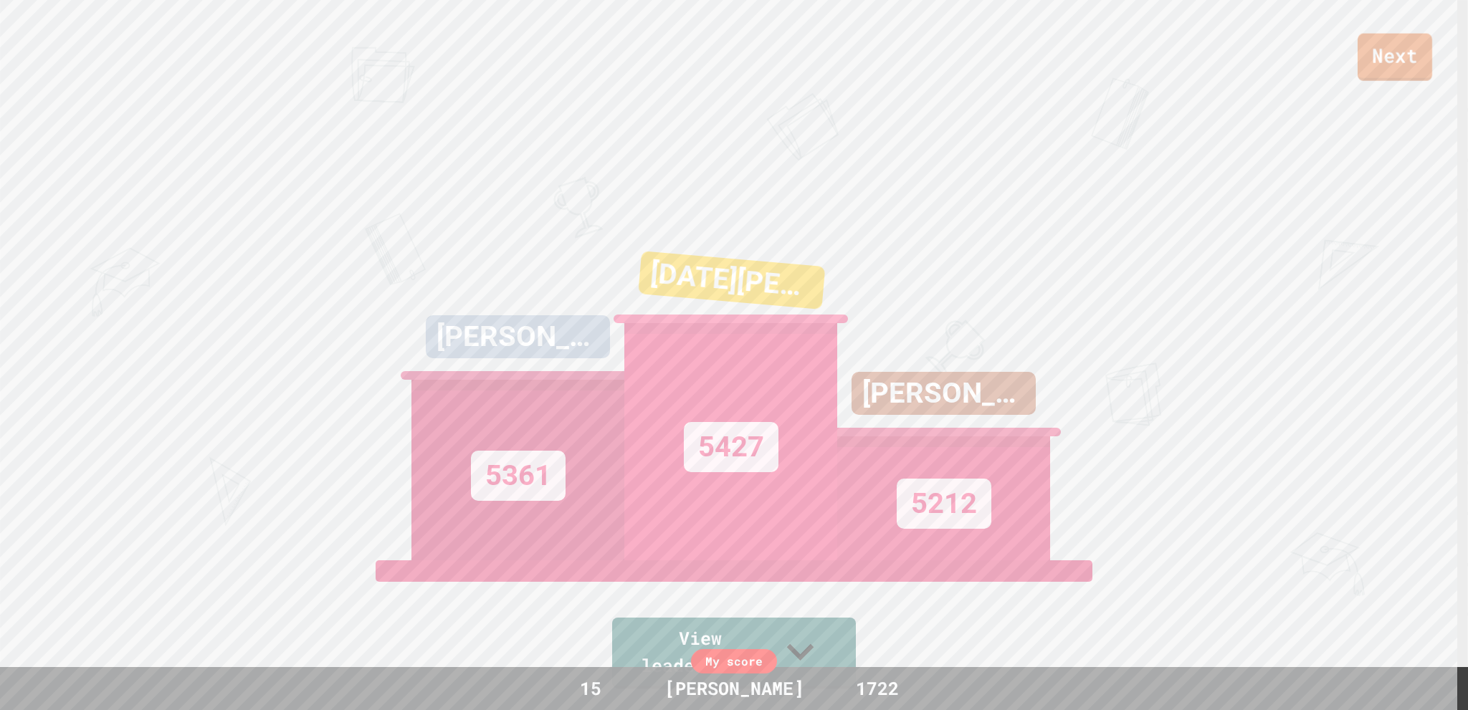  What do you see at coordinates (734, 662) in the screenshot?
I see `div: My score` at bounding box center [734, 662].